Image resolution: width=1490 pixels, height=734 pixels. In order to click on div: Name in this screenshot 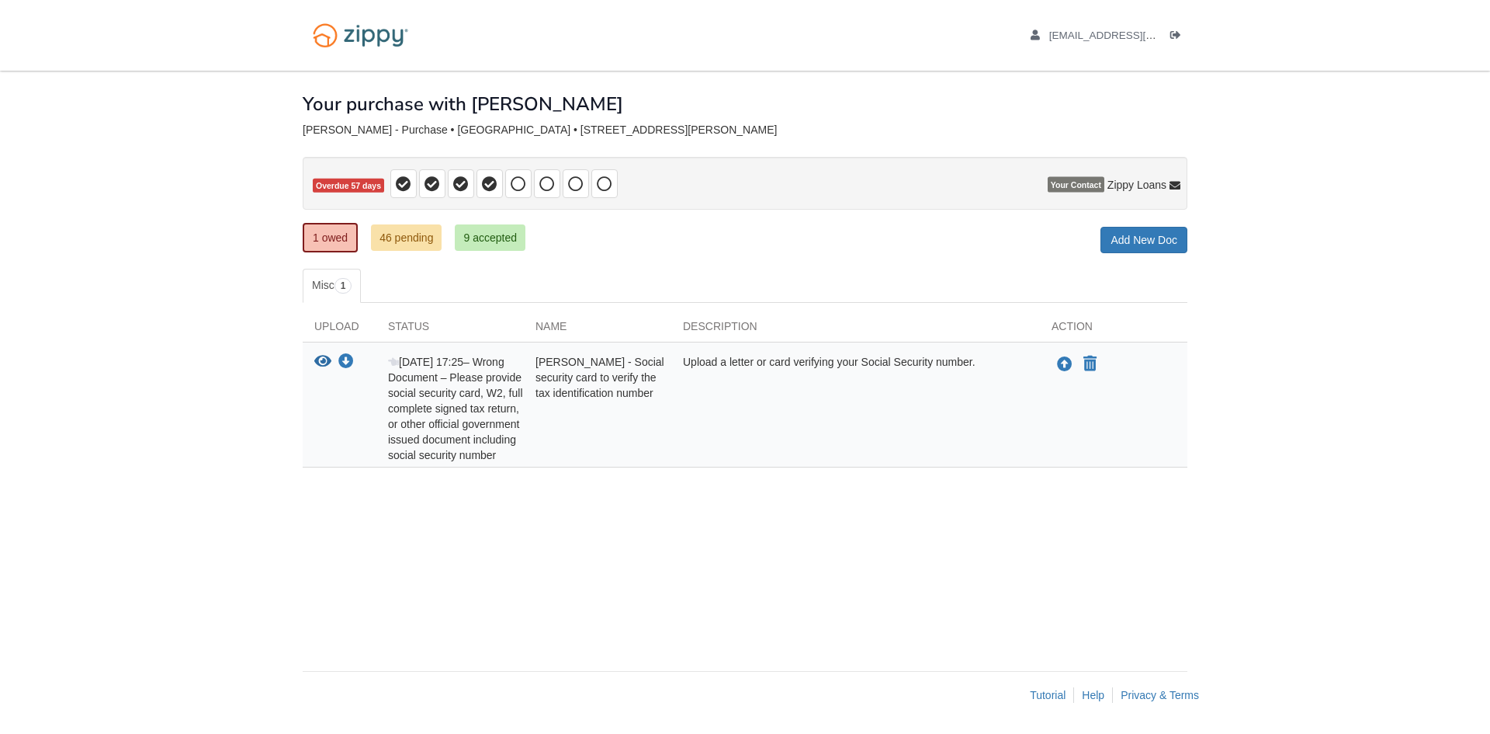, I will do `click(598, 330)`.